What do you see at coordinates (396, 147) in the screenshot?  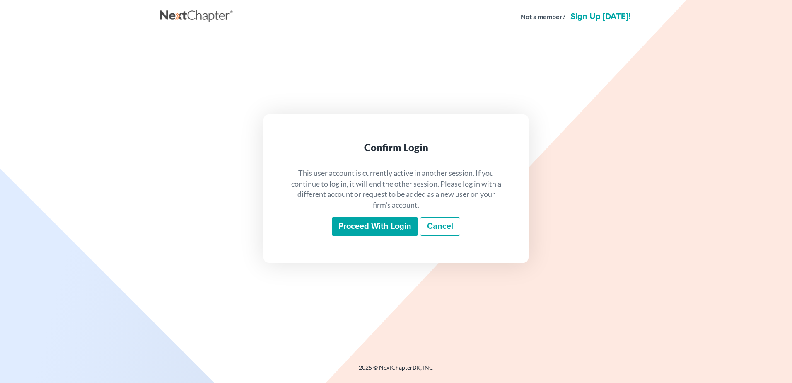 I see `div: Confirm Login` at bounding box center [396, 147].